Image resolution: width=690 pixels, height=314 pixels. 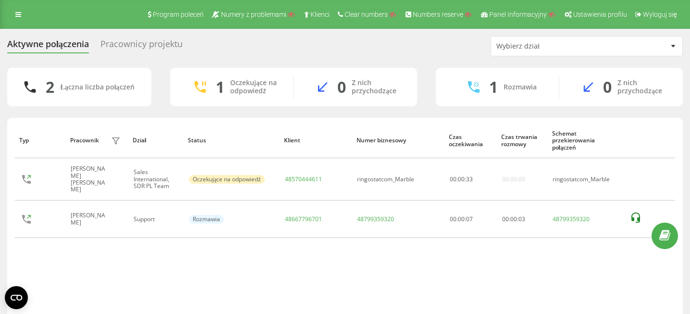 I want to click on span: Wyloguj się, so click(x=659, y=14).